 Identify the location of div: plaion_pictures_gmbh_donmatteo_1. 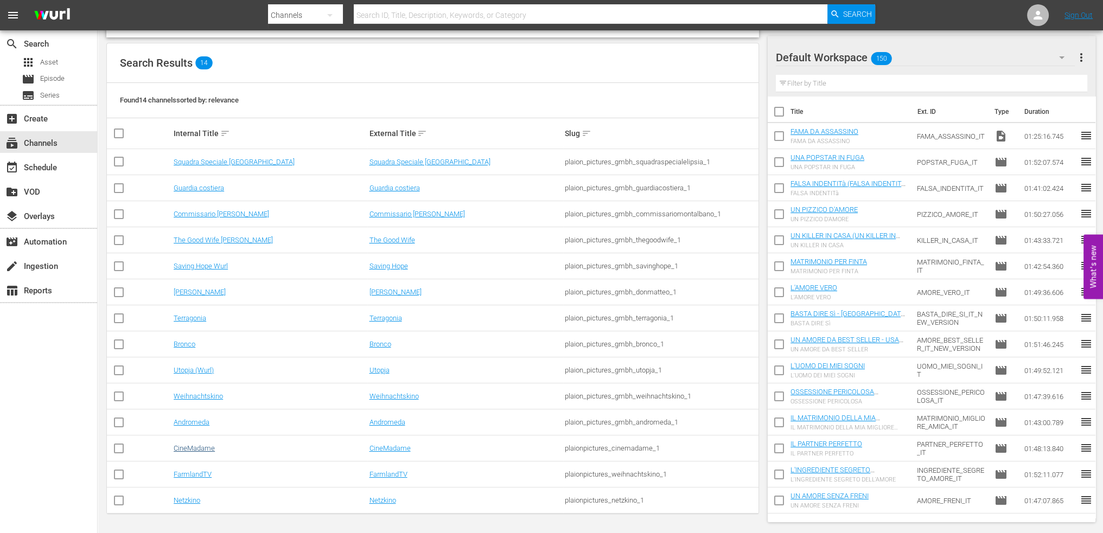
(661, 292).